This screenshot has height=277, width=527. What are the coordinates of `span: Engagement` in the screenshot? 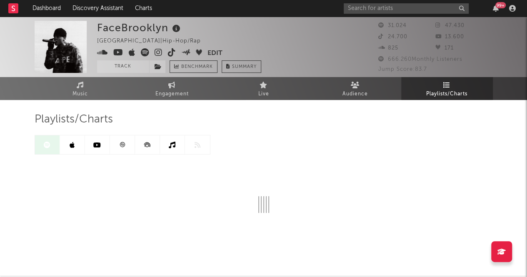 It's located at (172, 94).